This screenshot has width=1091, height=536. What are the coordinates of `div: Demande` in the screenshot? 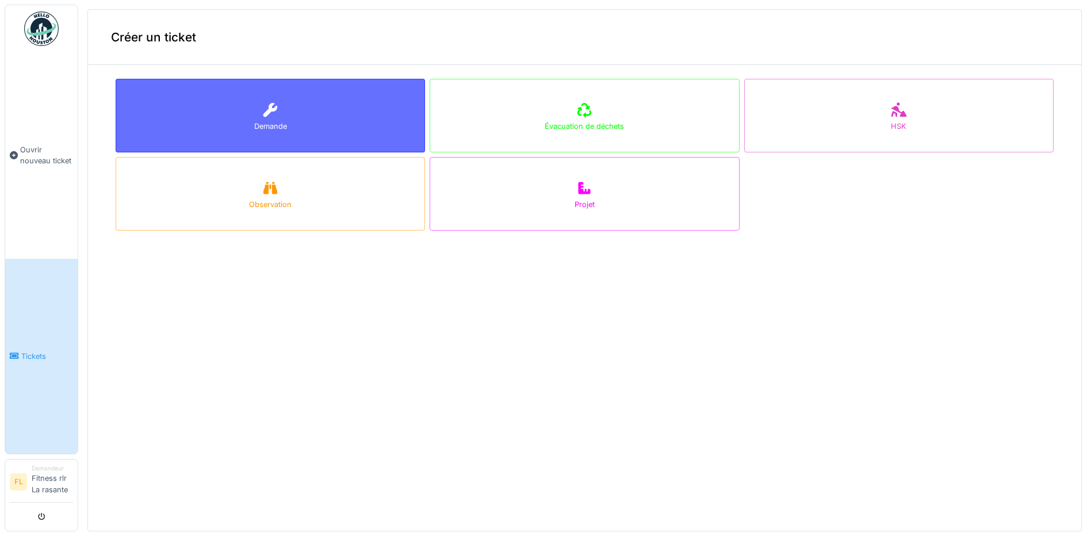 It's located at (270, 126).